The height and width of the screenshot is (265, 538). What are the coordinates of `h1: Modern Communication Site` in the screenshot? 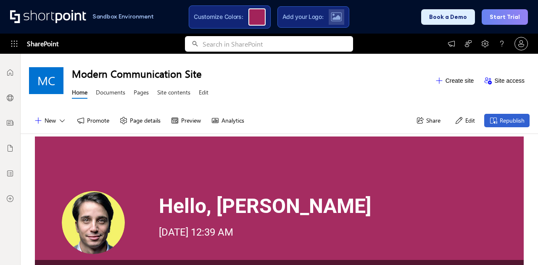 It's located at (251, 74).